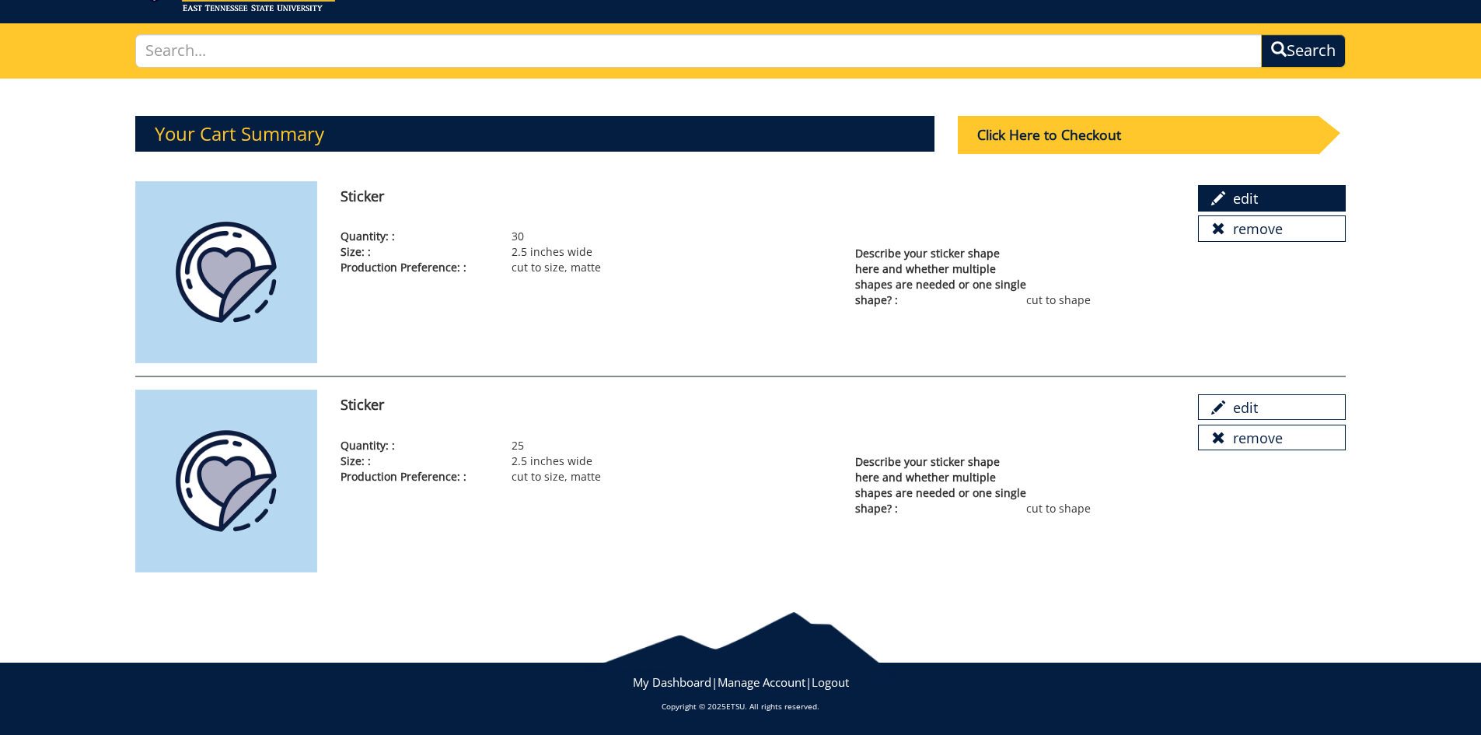 The height and width of the screenshot is (735, 1481). What do you see at coordinates (535, 134) in the screenshot?
I see `h3: Your Cart Summary` at bounding box center [535, 134].